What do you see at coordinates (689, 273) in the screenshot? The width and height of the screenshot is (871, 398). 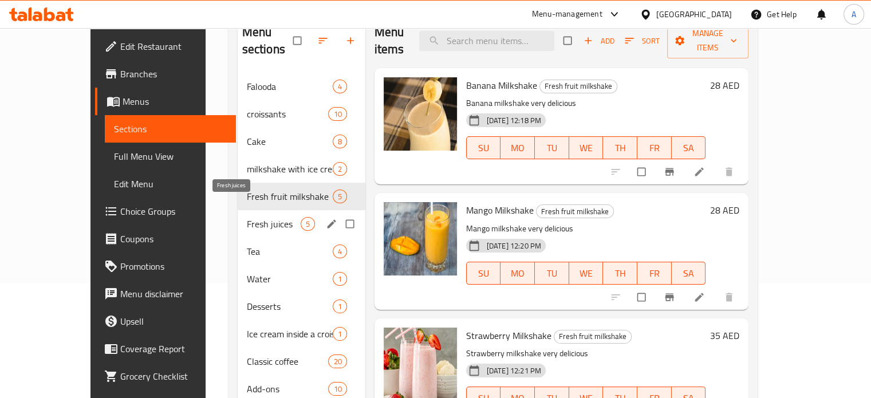 I see `span: SA` at bounding box center [689, 273].